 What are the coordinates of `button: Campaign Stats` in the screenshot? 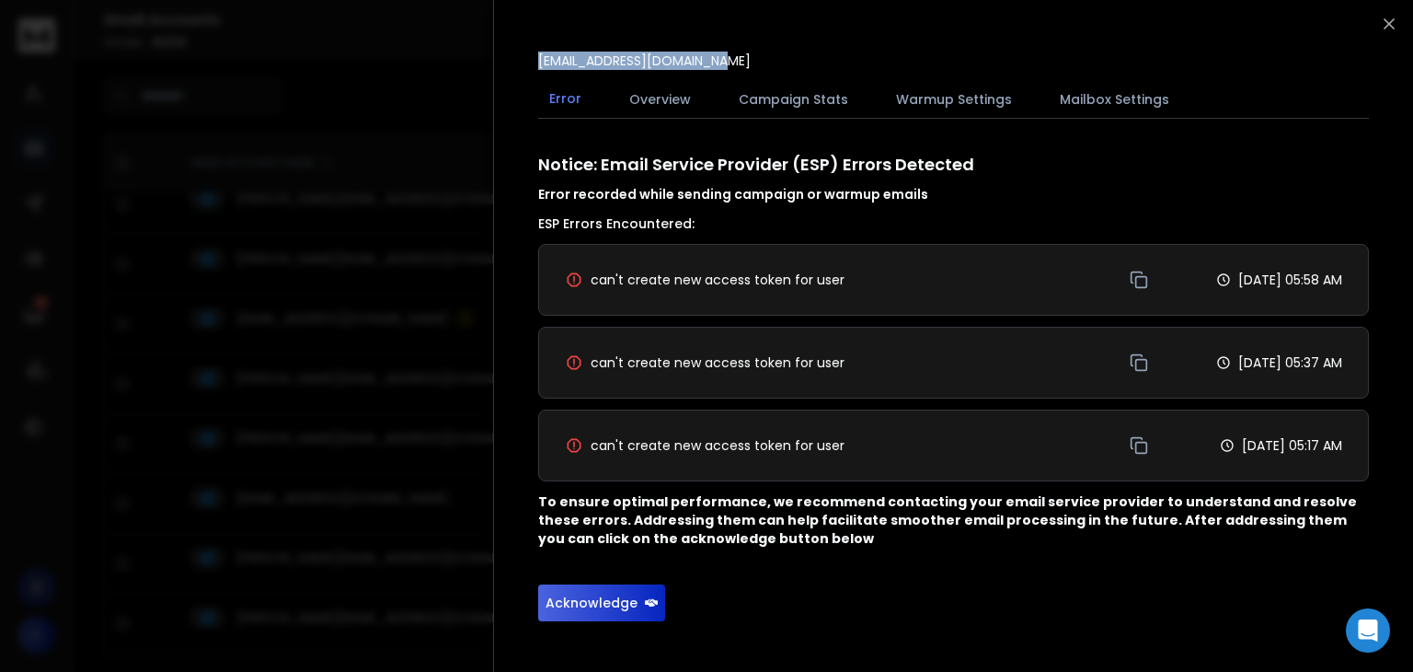 It's located at (793, 99).